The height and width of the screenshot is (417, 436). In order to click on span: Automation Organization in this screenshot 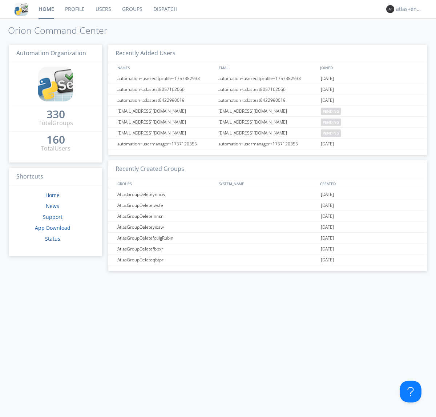, I will do `click(51, 53)`.